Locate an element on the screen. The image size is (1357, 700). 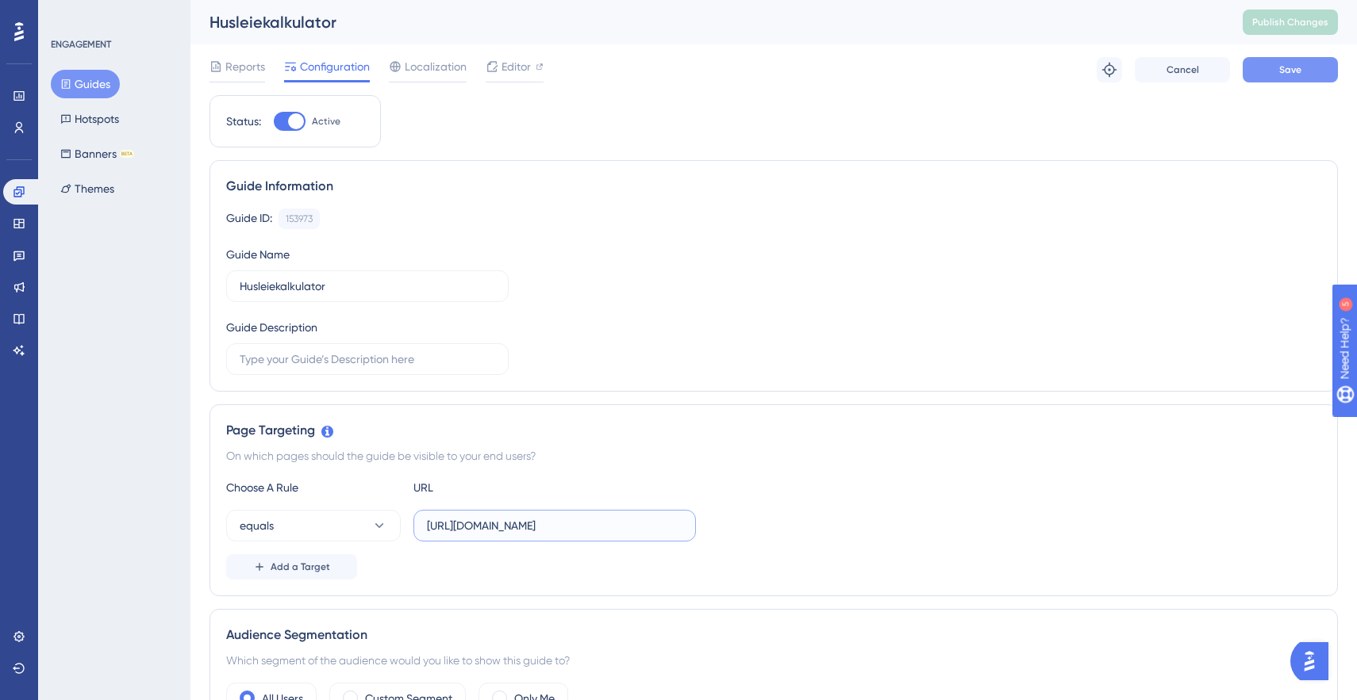
button: Cancel is located at coordinates (1182, 70).